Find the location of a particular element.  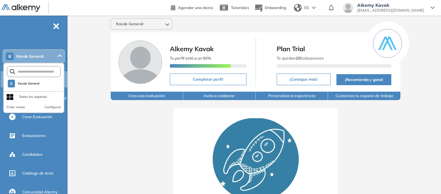

button: Crea una evaluación is located at coordinates (147, 96).